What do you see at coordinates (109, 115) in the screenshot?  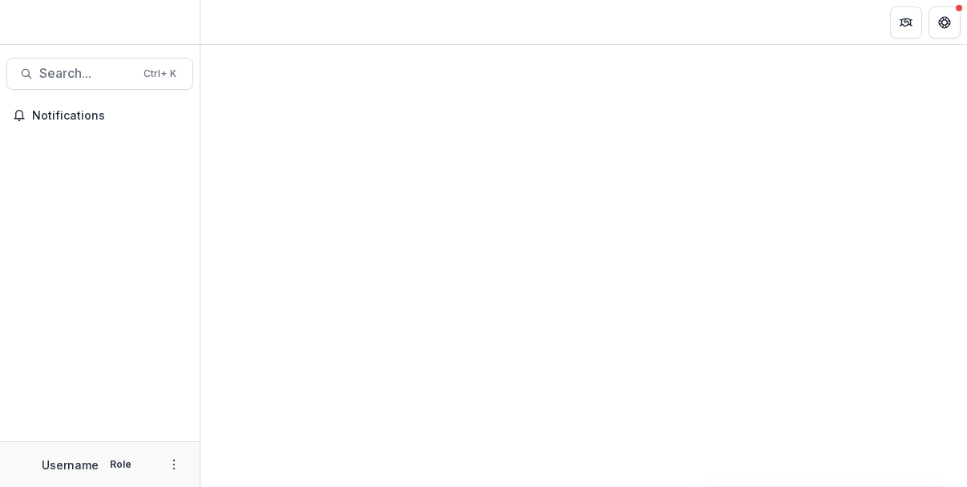 I see `span: Notifications` at bounding box center [109, 115].